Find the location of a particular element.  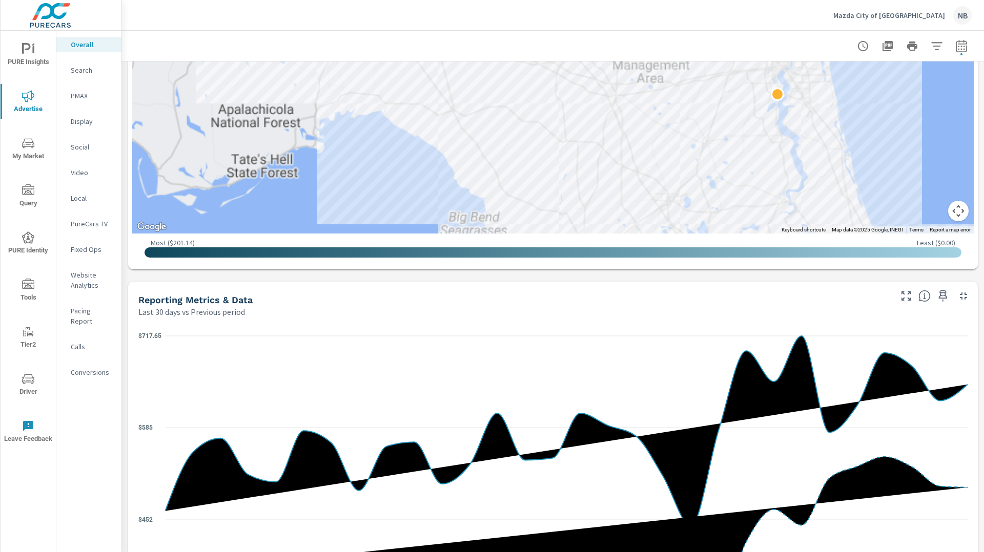

button: Make Fullscreen is located at coordinates (906, 296).